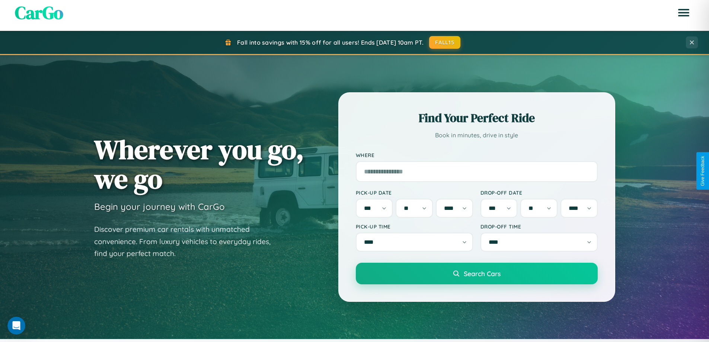 This screenshot has width=709, height=342. I want to click on span: CarGo, so click(39, 13).